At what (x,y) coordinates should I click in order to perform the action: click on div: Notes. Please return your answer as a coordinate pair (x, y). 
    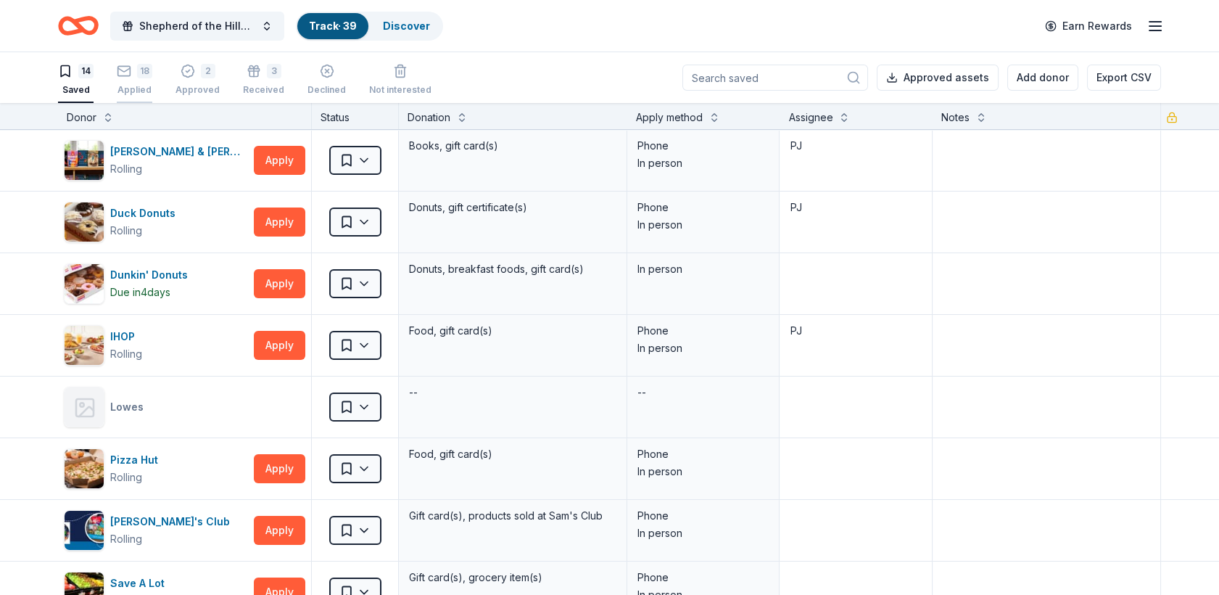
    Looking at the image, I should click on (955, 117).